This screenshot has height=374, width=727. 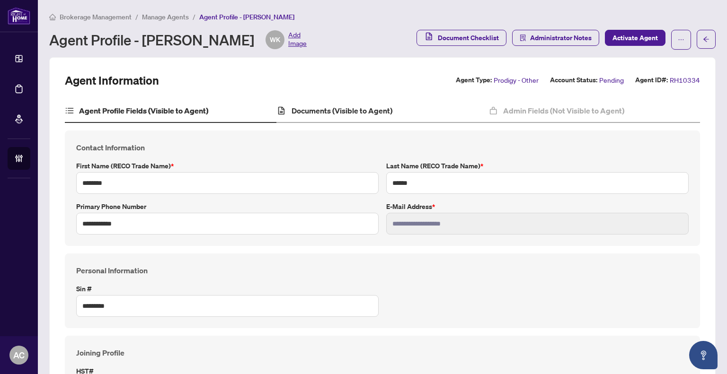 I want to click on button: Open asap, so click(x=703, y=355).